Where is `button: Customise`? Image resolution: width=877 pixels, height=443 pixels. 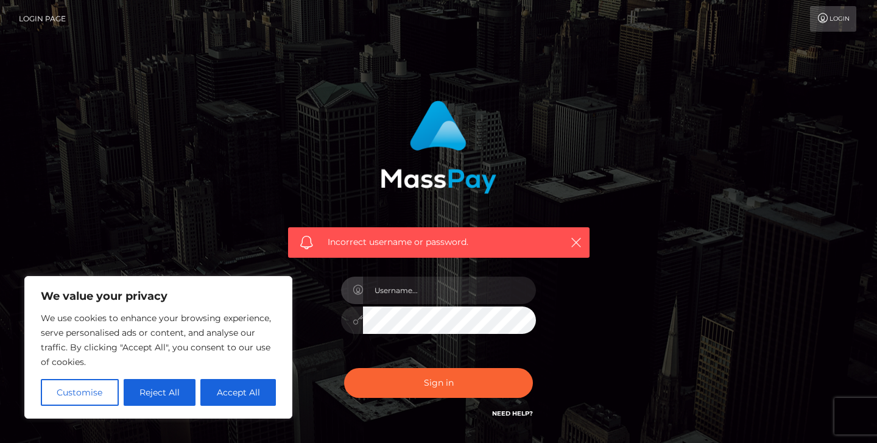 button: Customise is located at coordinates (80, 392).